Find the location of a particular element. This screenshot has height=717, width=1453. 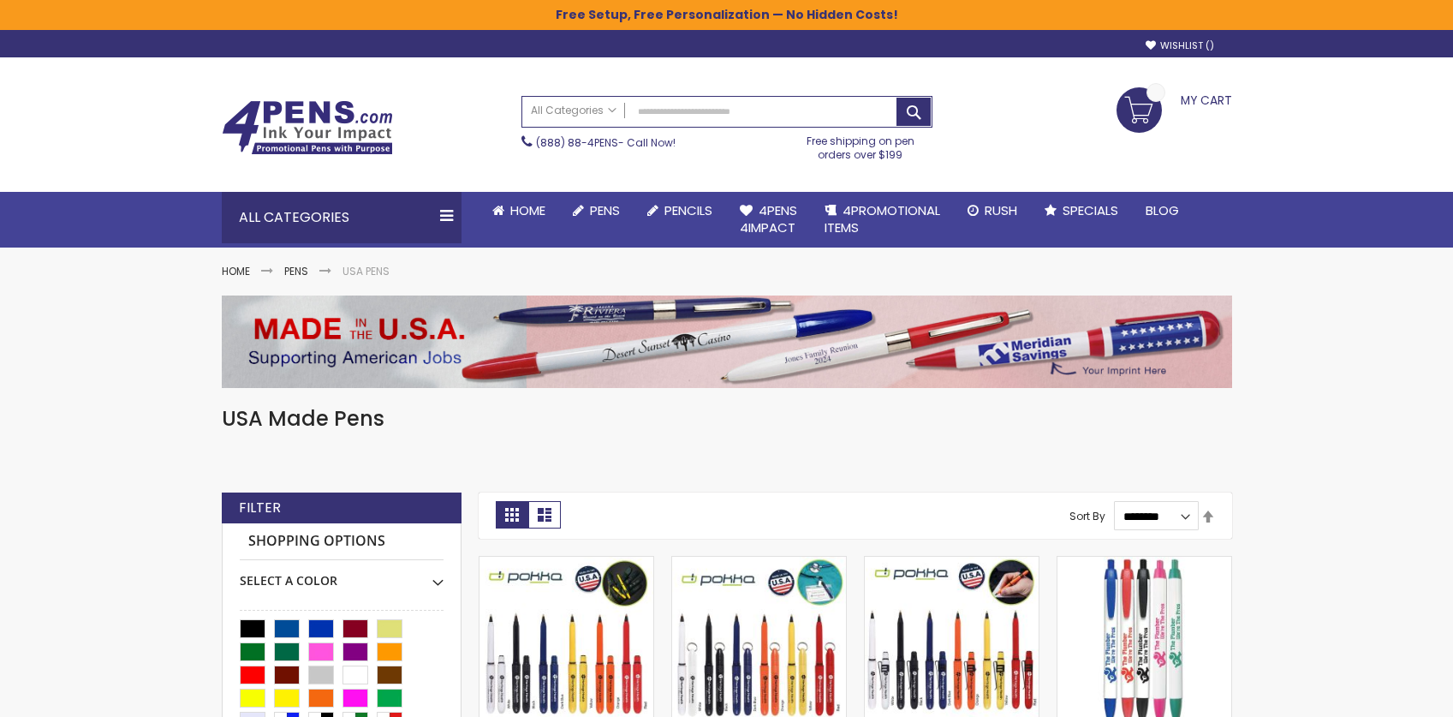

span: 4Pens 4impact is located at coordinates (768, 218).